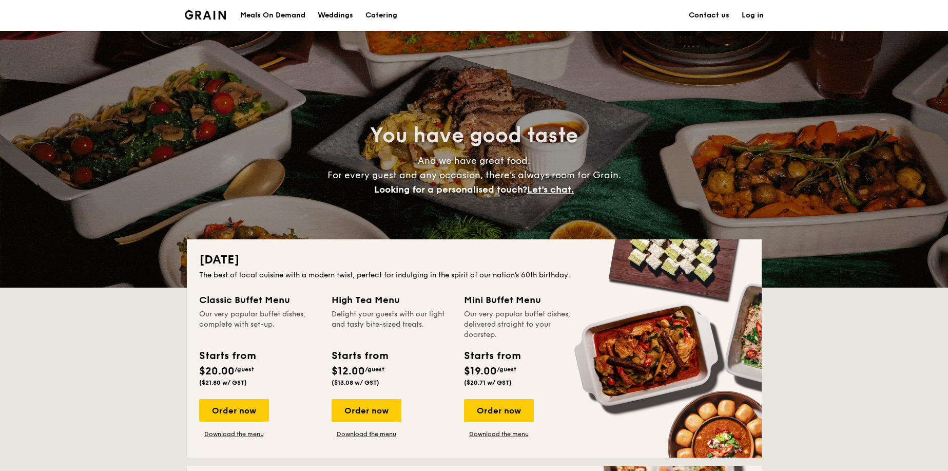 The height and width of the screenshot is (471, 948). I want to click on span: And we have great food. For every guest and any occasion, there’s always room for Grain., so click(474, 175).